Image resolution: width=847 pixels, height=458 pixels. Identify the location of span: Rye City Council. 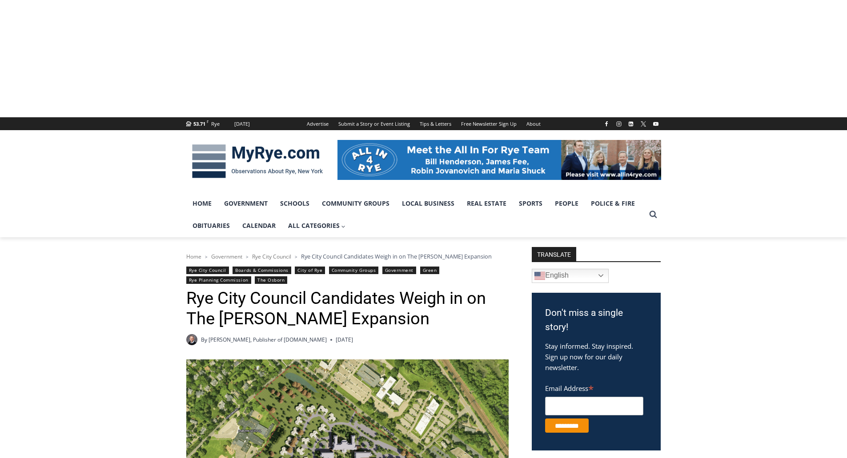
(272, 257).